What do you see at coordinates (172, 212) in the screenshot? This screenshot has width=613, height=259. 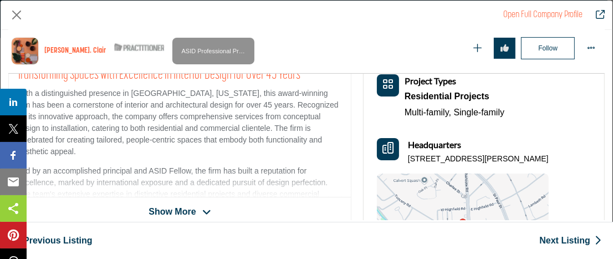 I see `span: Show More` at bounding box center [172, 212].